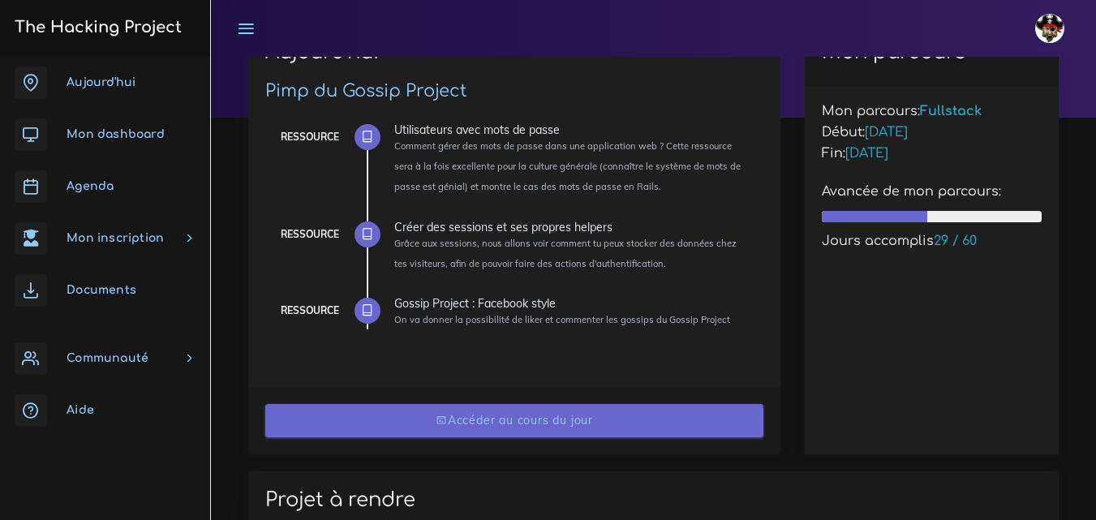 Image resolution: width=1096 pixels, height=520 pixels. I want to click on h5: Avancée de mon parcours:, so click(931, 191).